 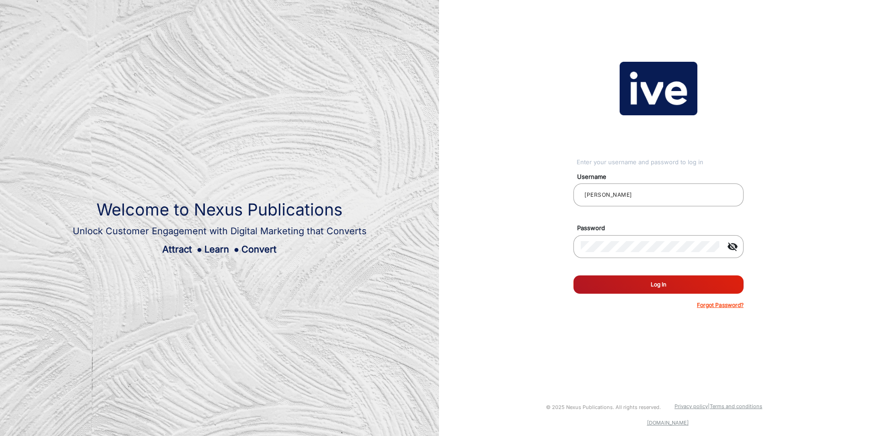 What do you see at coordinates (732, 246) in the screenshot?
I see `mat-icon: visibility_off` at bounding box center [732, 246].